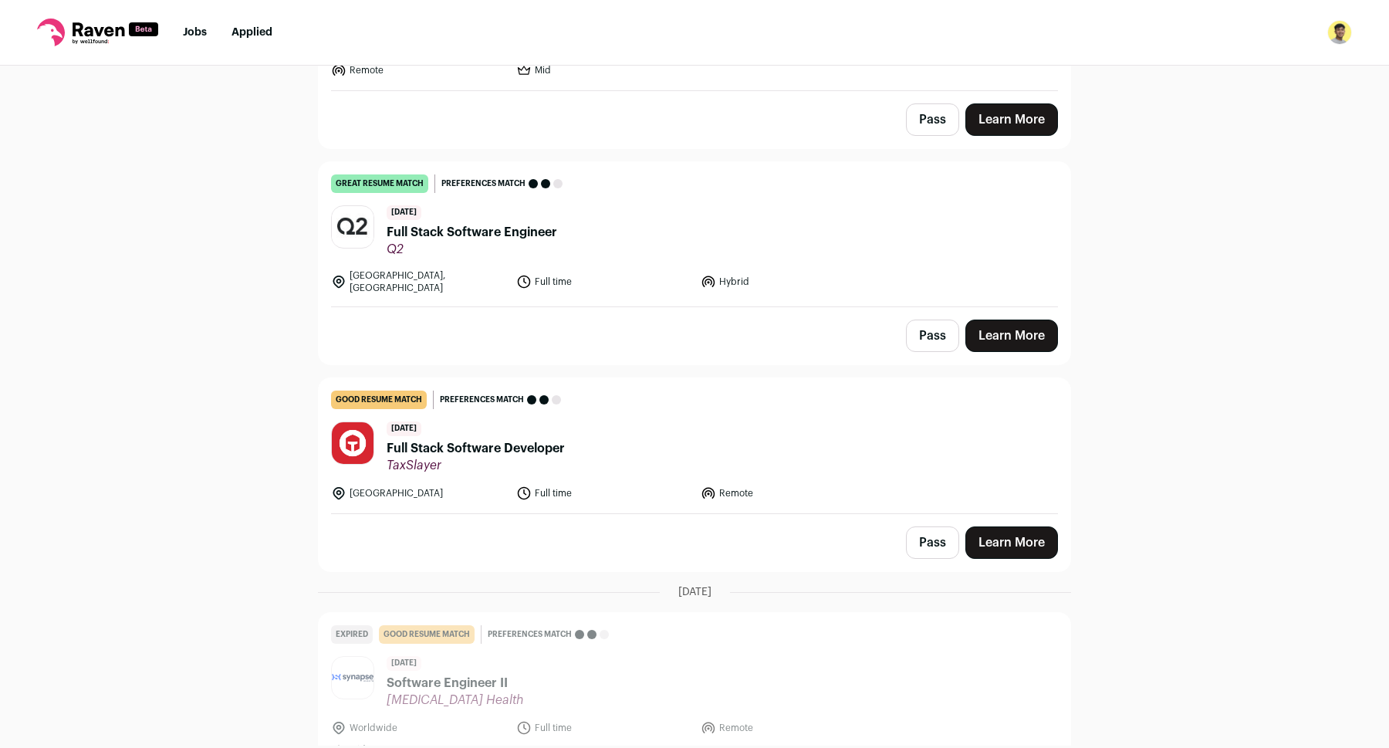 This screenshot has width=1389, height=748. I want to click on span: Q2, so click(472, 249).